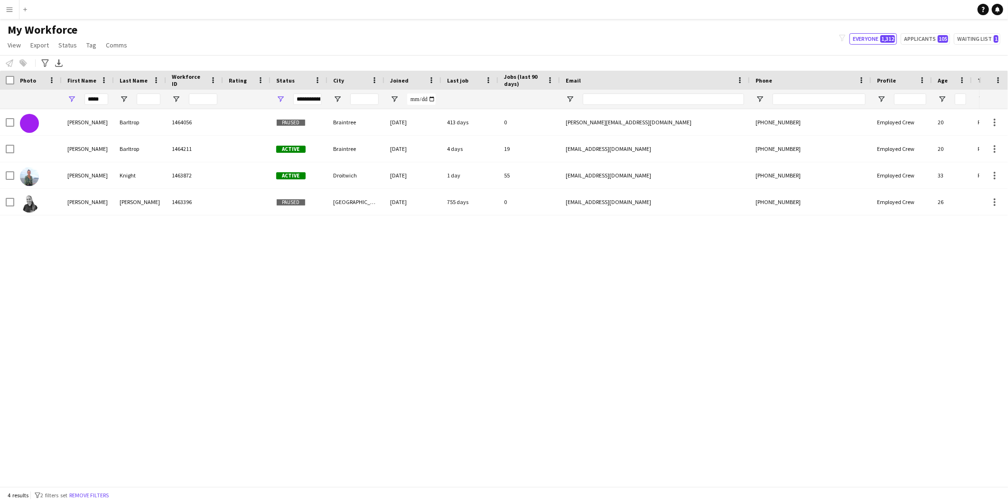 This screenshot has width=1008, height=503. I want to click on img: Aimee McGrath, so click(29, 203).